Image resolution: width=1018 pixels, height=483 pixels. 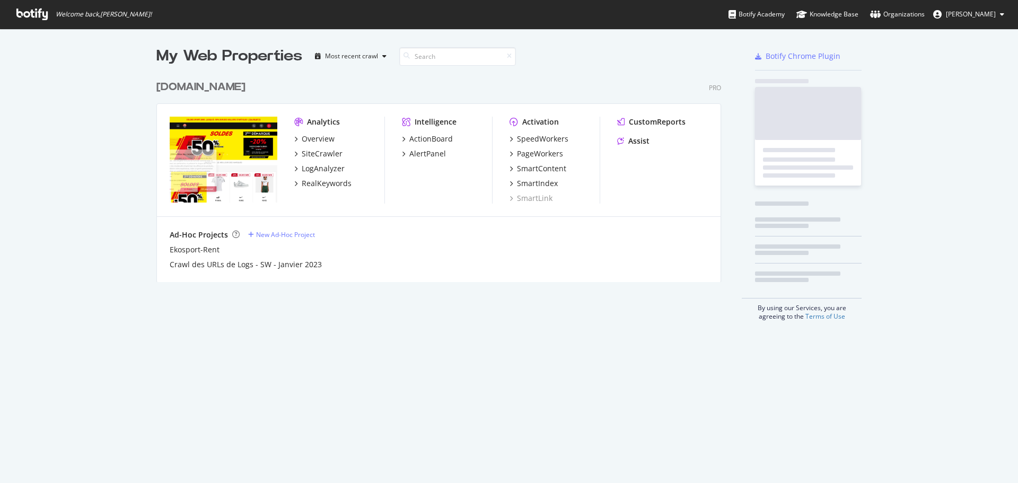 I want to click on span: Kiszlo David, so click(x=971, y=14).